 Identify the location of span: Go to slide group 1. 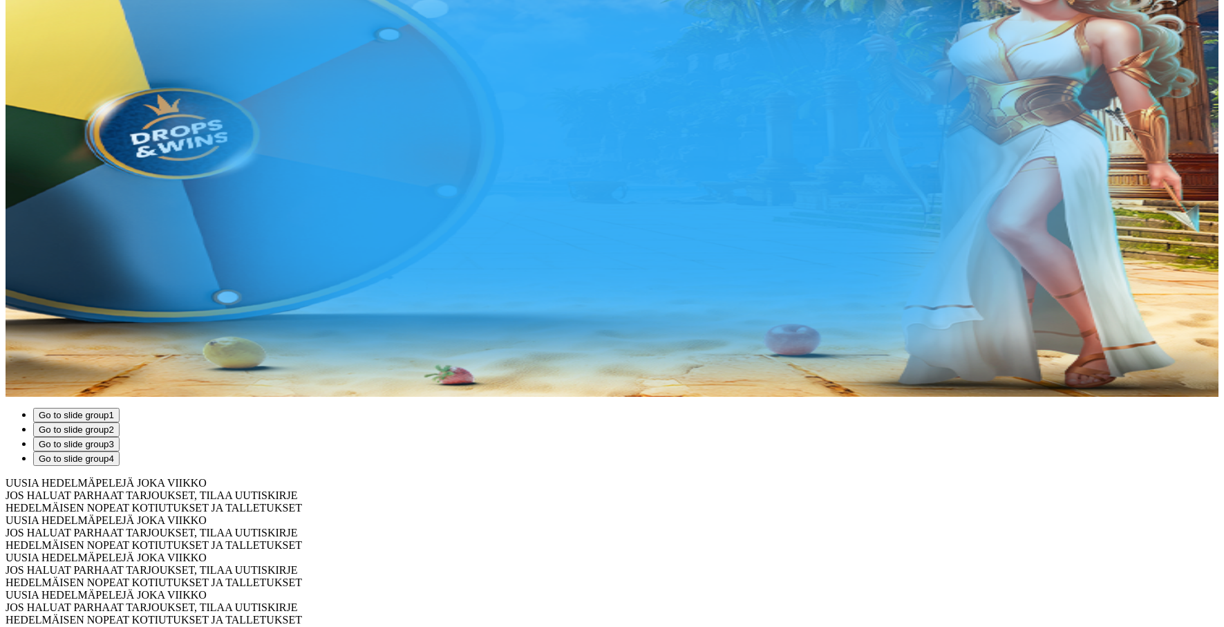
(76, 415).